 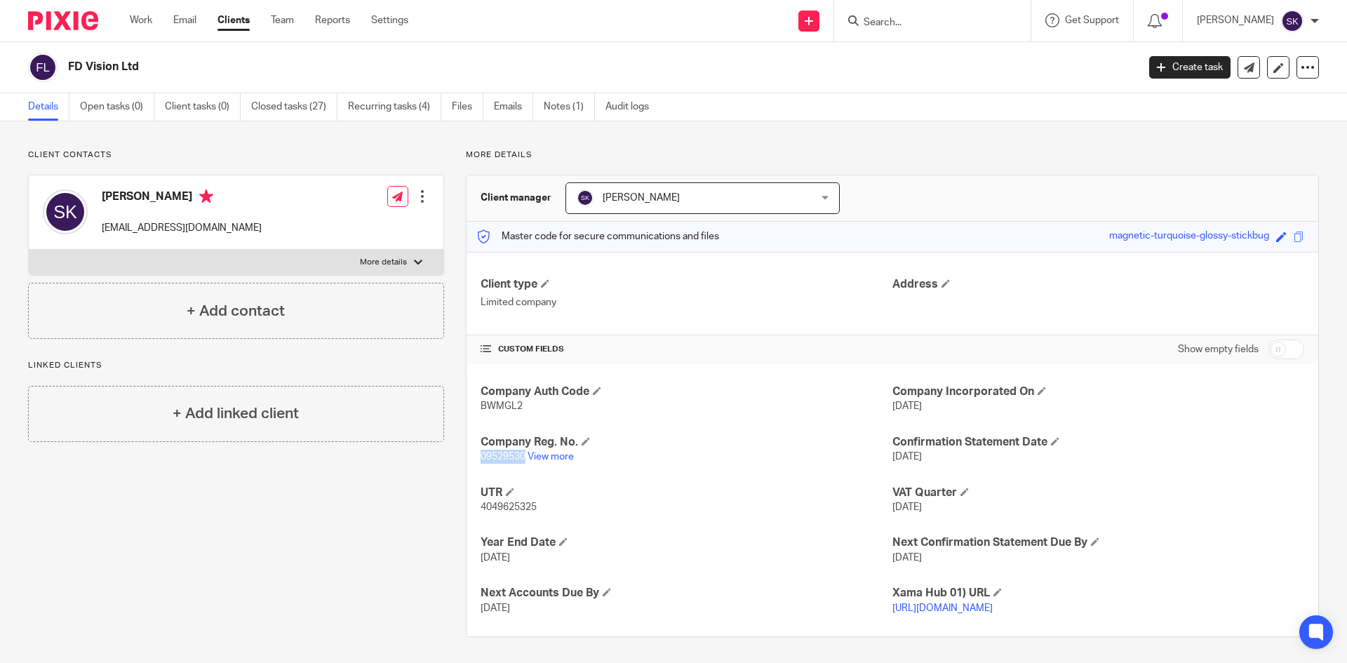 I want to click on a: Closed tasks (27), so click(x=294, y=107).